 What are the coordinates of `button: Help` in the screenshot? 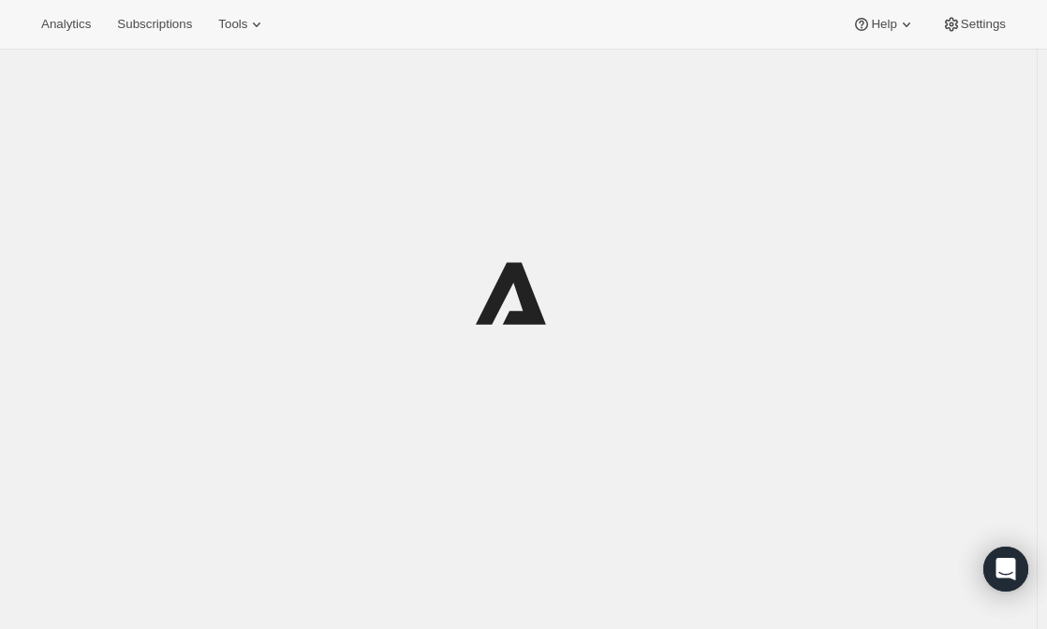 It's located at (883, 24).